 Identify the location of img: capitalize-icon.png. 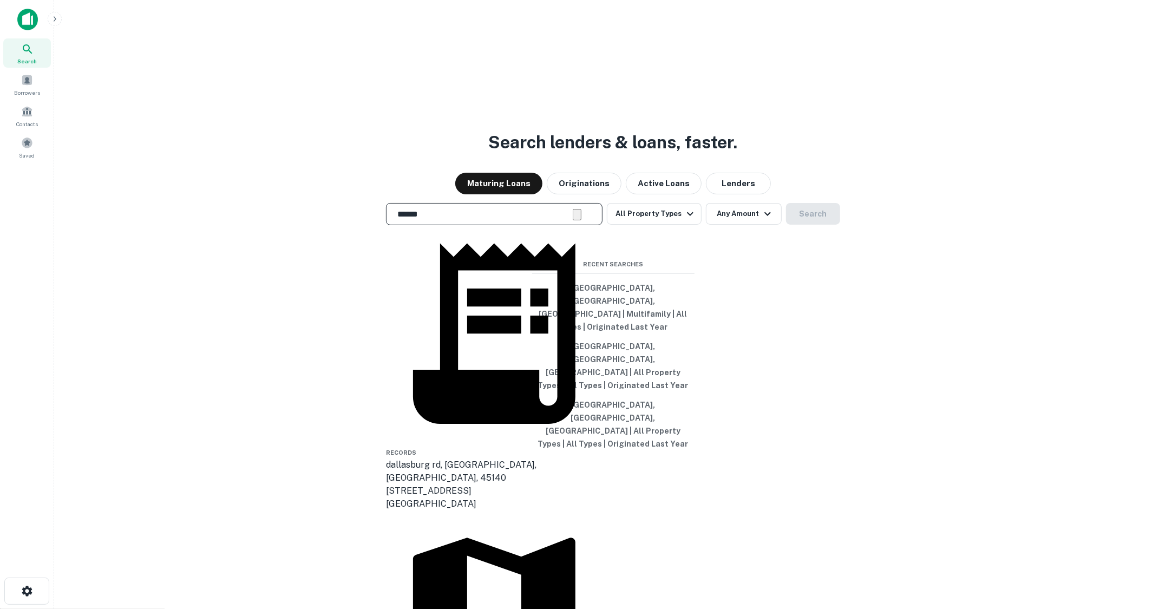
(28, 19).